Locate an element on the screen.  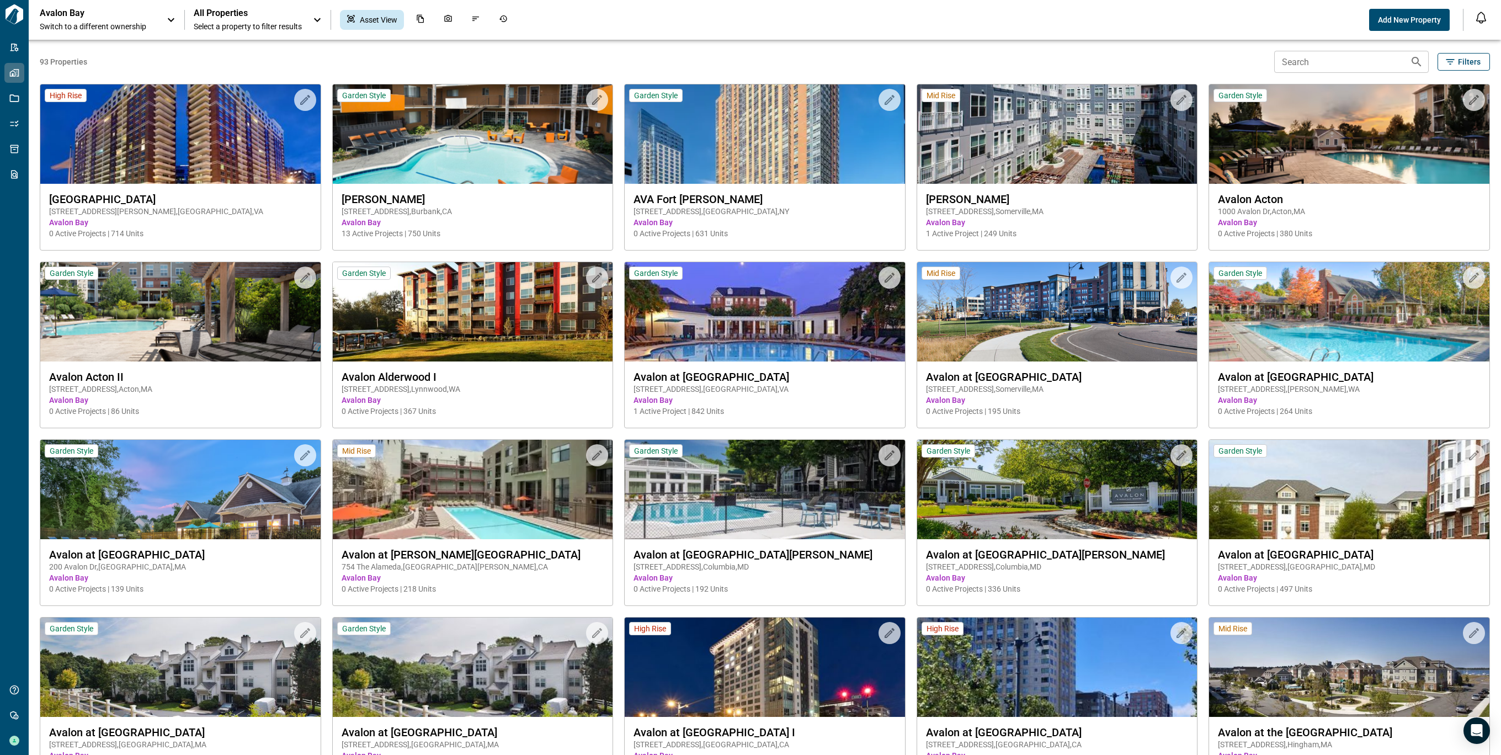
span: 0 Active Projects | 264 Units is located at coordinates (1349, 411).